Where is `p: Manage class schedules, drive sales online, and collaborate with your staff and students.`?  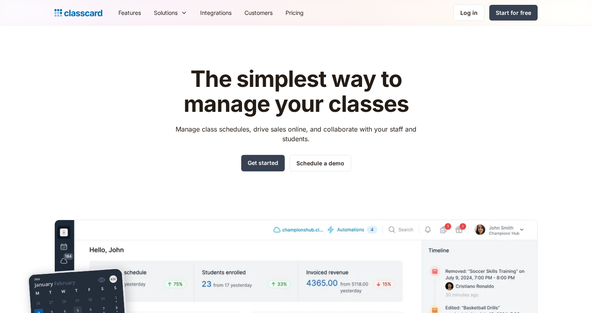
p: Manage class schedules, drive sales online, and collaborate with your staff and students. is located at coordinates (296, 134).